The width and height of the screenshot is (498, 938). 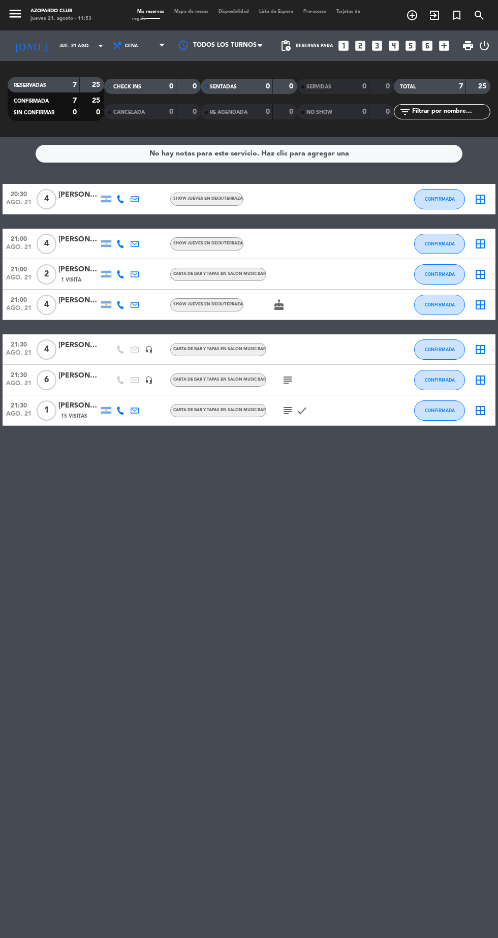 What do you see at coordinates (302, 410) in the screenshot?
I see `i: check` at bounding box center [302, 410].